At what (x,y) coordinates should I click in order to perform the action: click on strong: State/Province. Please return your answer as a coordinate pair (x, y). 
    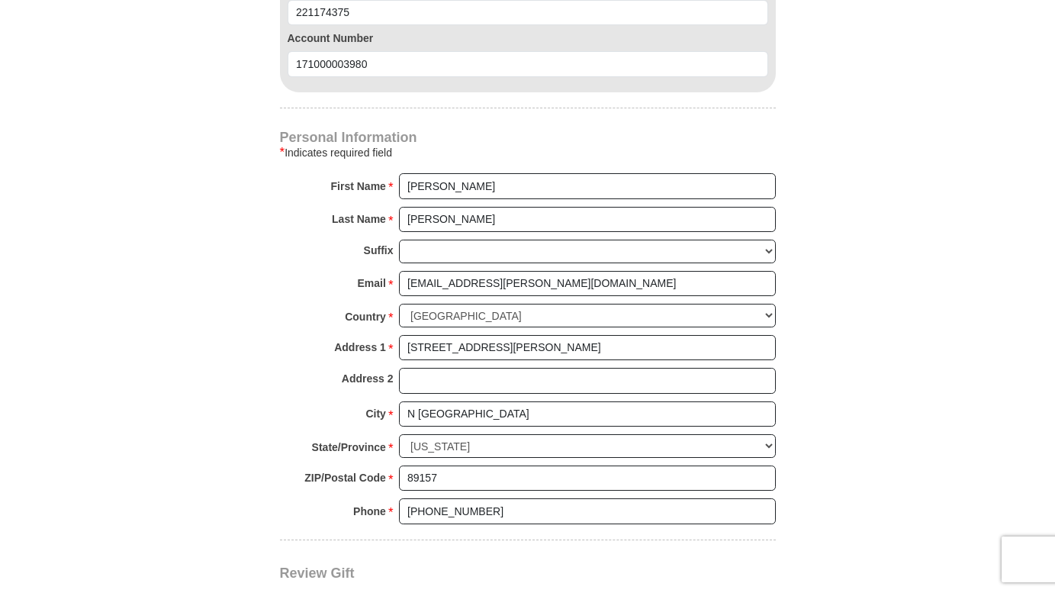
    Looking at the image, I should click on (349, 447).